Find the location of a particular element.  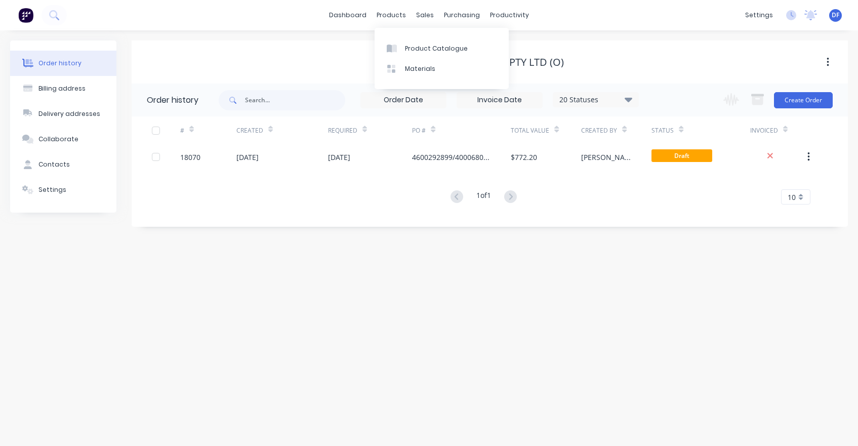

span: DF is located at coordinates (835, 15).